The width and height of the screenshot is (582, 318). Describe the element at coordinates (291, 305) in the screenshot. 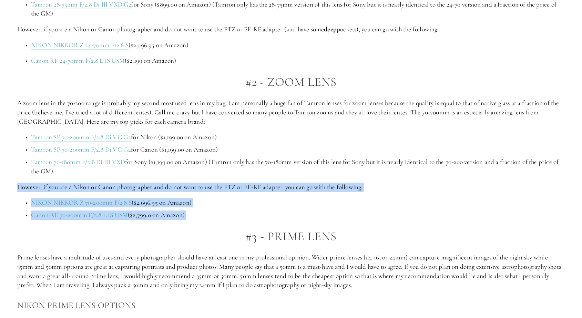

I see `h3: Nikon Prime Lens Options` at that location.